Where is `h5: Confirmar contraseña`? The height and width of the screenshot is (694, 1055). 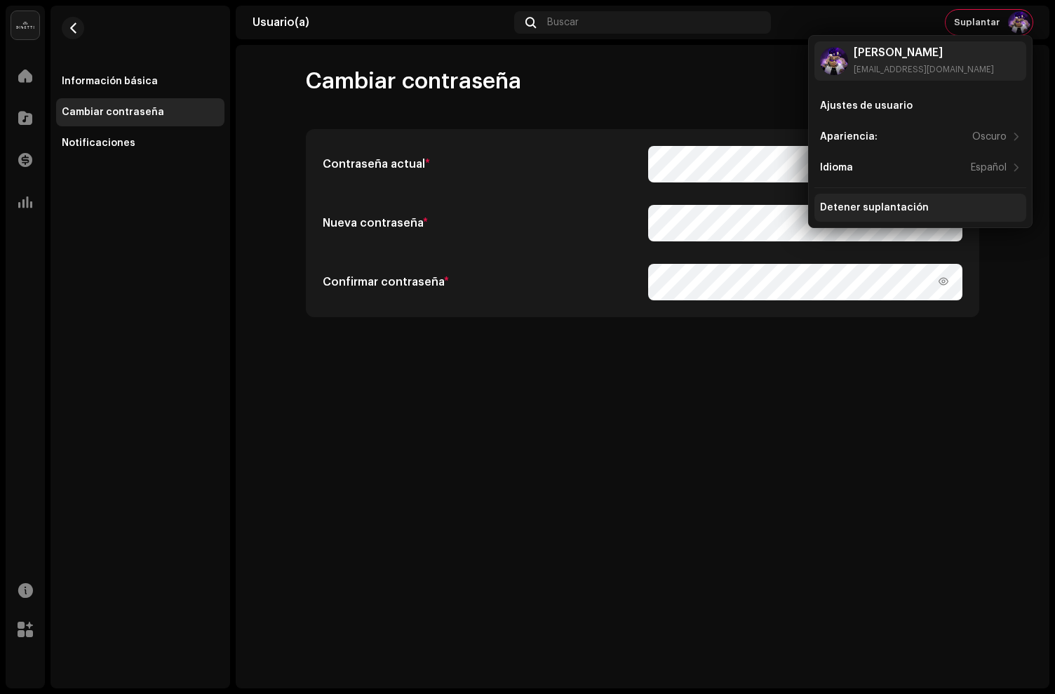 h5: Confirmar contraseña is located at coordinates (480, 282).